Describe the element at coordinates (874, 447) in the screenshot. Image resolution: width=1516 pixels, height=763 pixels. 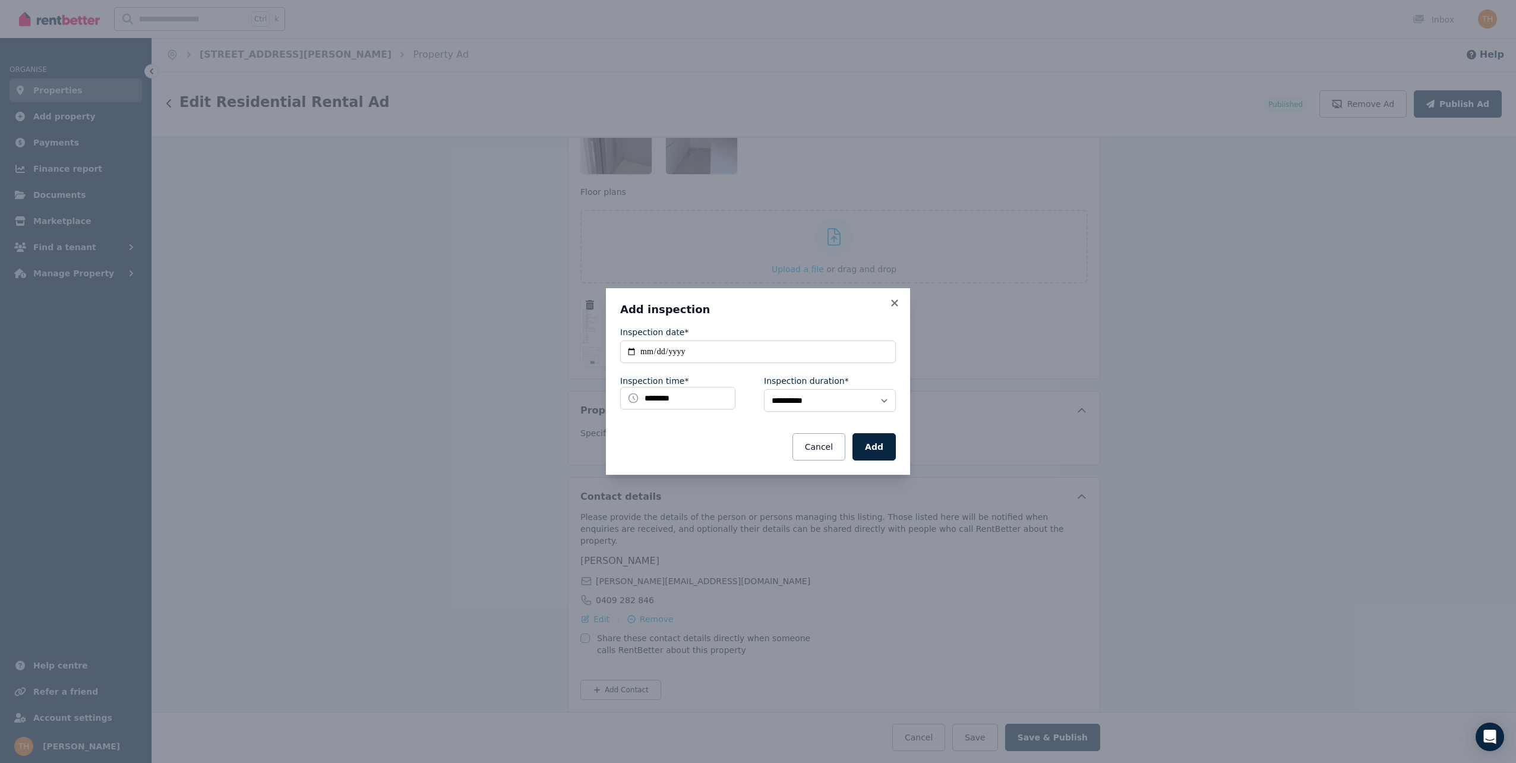
I see `button: Add` at that location.